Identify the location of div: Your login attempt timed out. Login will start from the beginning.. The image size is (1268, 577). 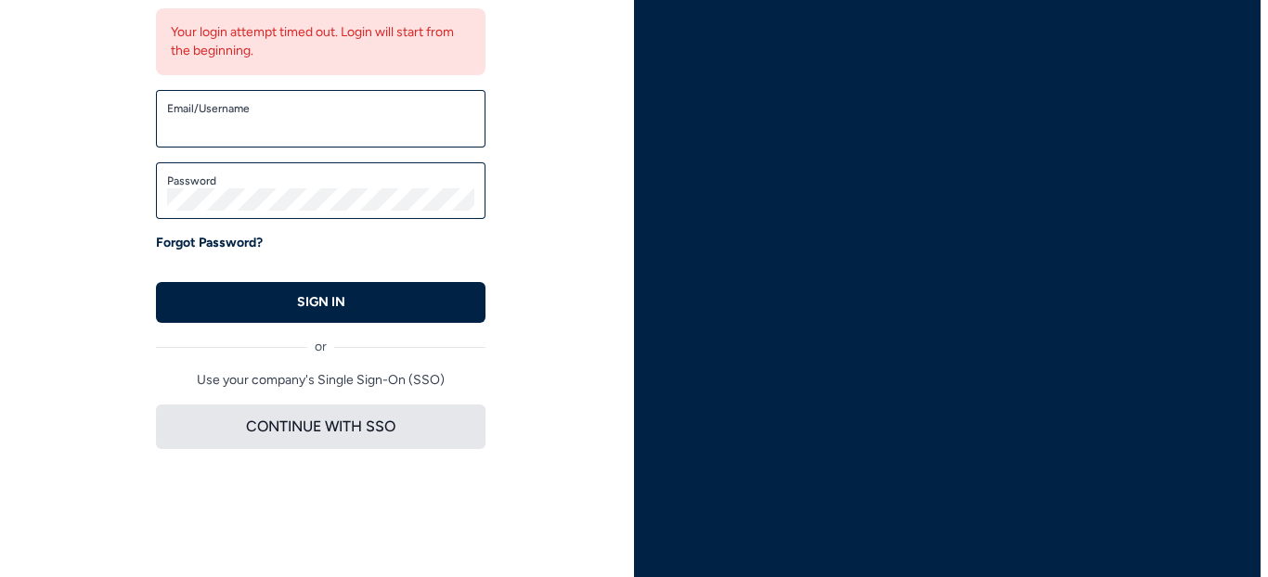
(320, 42).